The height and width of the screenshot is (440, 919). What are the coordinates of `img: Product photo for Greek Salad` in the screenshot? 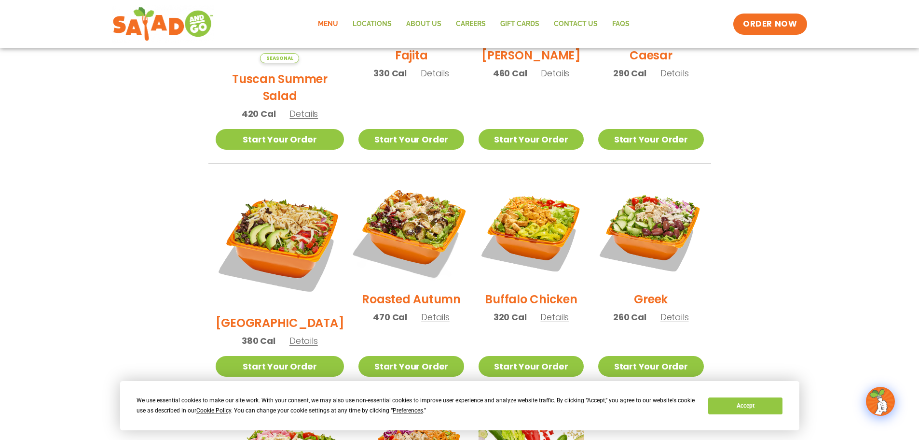 It's located at (651, 231).